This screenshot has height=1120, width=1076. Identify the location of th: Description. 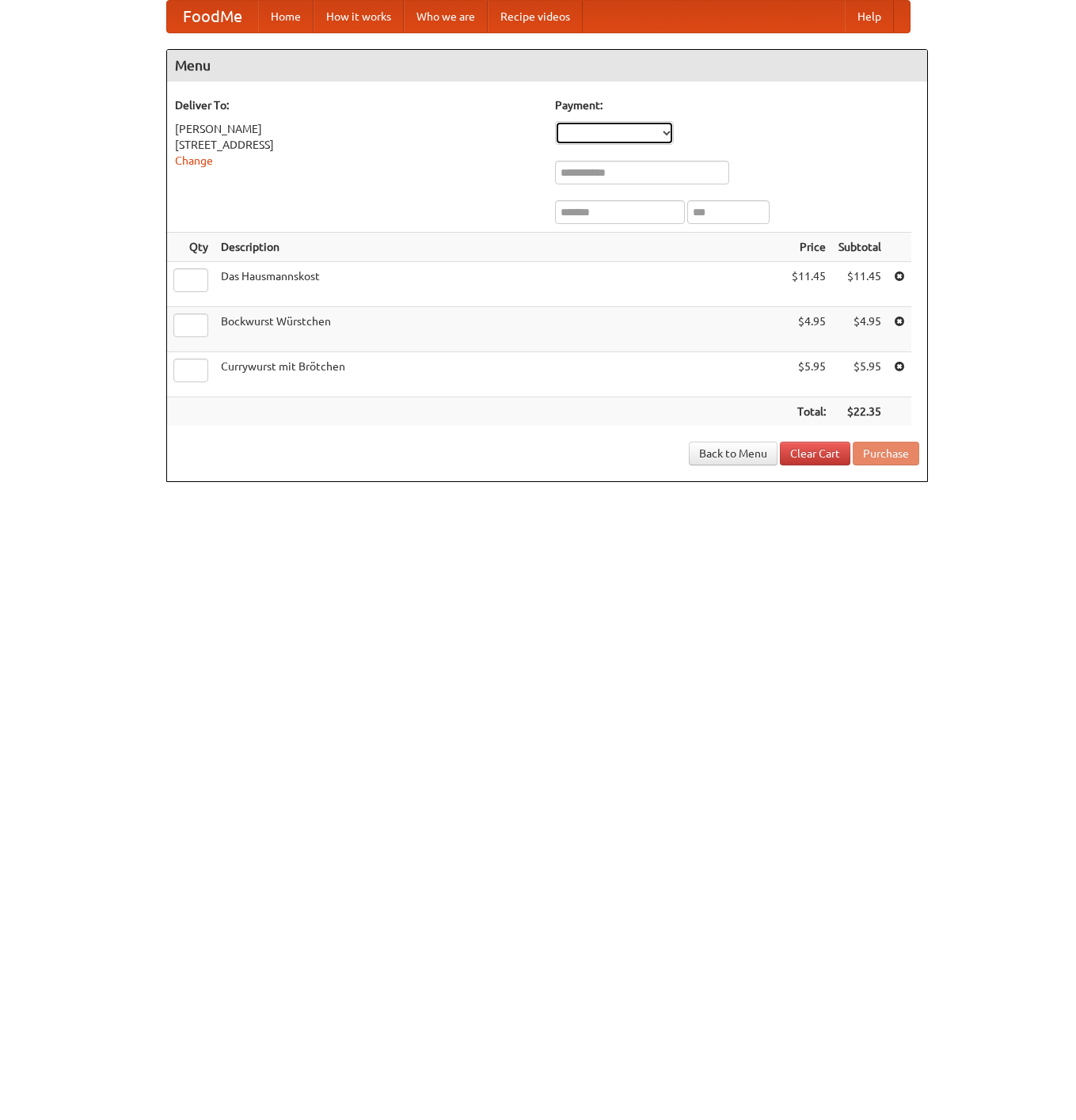
(500, 247).